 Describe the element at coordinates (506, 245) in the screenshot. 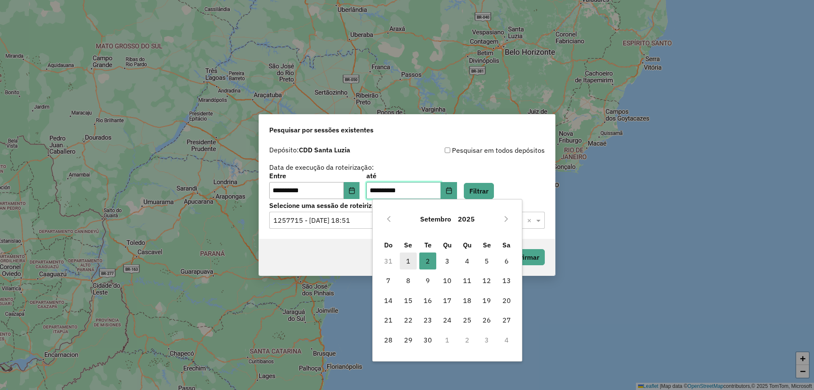

I see `span: Sa` at that location.